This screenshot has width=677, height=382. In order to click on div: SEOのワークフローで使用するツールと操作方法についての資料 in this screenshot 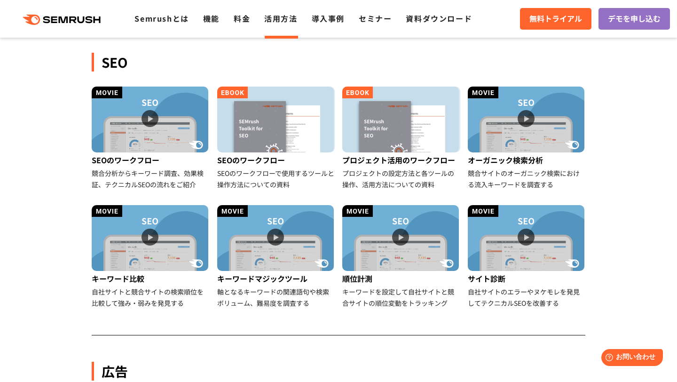, I will do `click(276, 179)`.